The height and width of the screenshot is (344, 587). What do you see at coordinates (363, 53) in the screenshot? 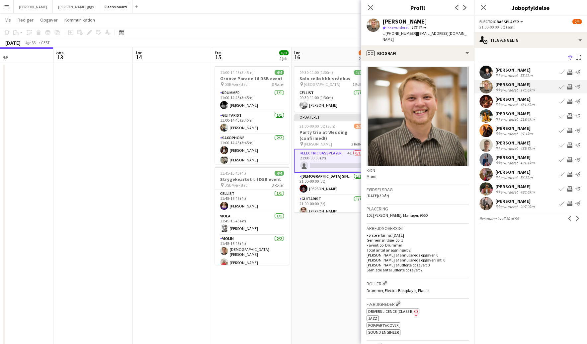
I see `span: 3/4` at bounding box center [363, 53].